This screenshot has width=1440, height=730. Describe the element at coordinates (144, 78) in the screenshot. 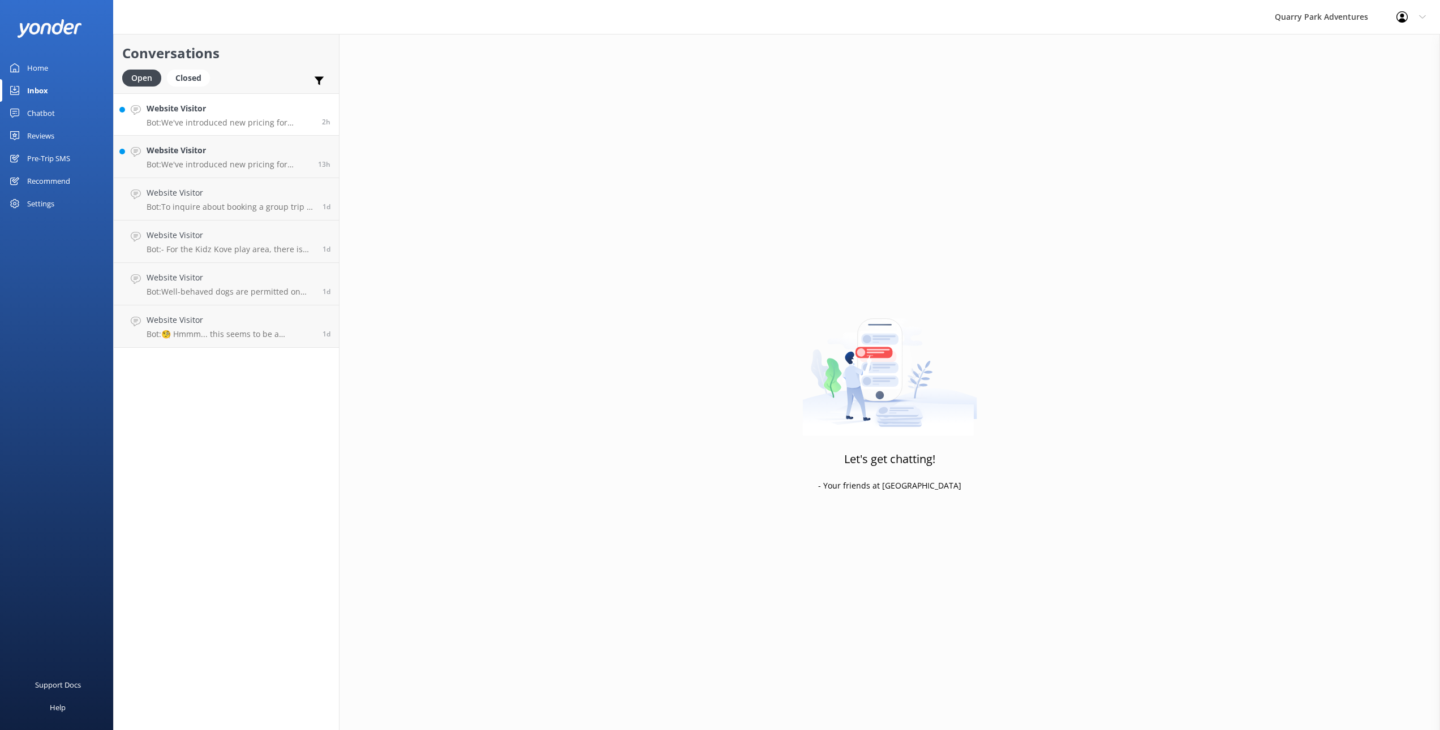

I see `a: Open` at that location.